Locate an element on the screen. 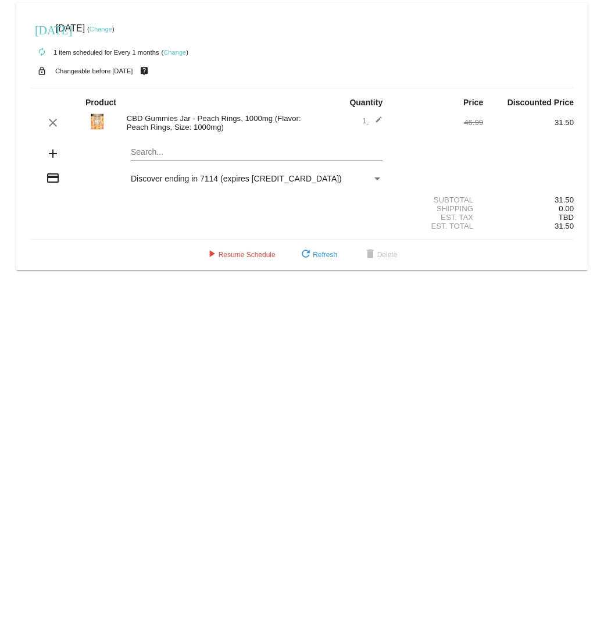 Image resolution: width=604 pixels, height=619 pixels. button: Resume Schedule is located at coordinates (240, 255).